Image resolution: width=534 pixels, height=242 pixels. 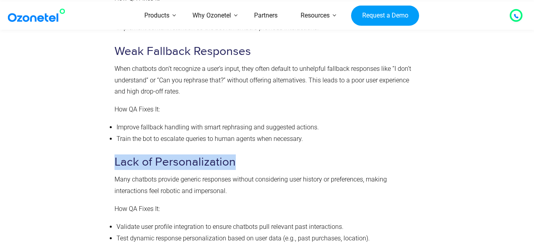 I want to click on li: Train the bot to escalate queries to human agents when necessary., so click(x=267, y=139).